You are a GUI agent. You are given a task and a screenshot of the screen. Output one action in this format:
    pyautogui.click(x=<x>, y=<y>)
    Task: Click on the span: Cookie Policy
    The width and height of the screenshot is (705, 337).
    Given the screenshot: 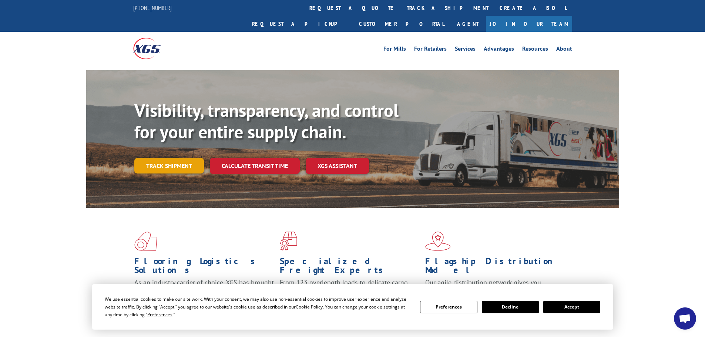 What is the action you would take?
    pyautogui.click(x=309, y=307)
    